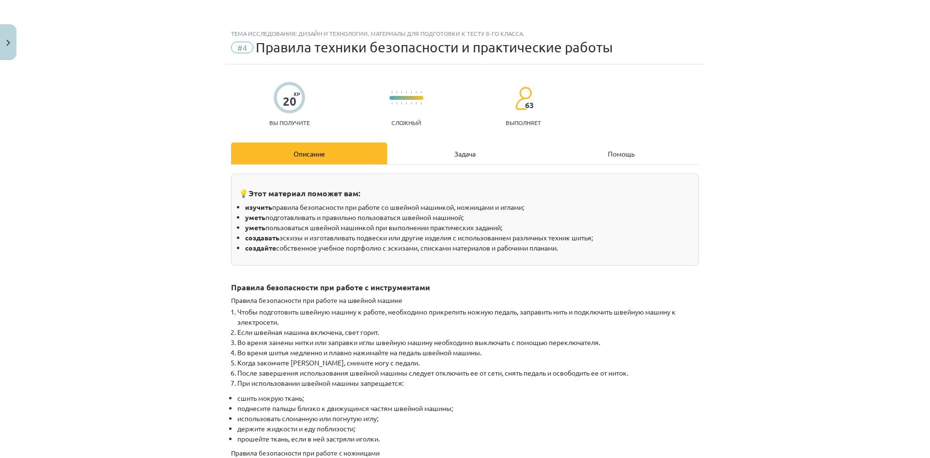 The width and height of the screenshot is (930, 458). Describe the element at coordinates (523, 123) in the screenshot. I see `font: выполняет` at that location.